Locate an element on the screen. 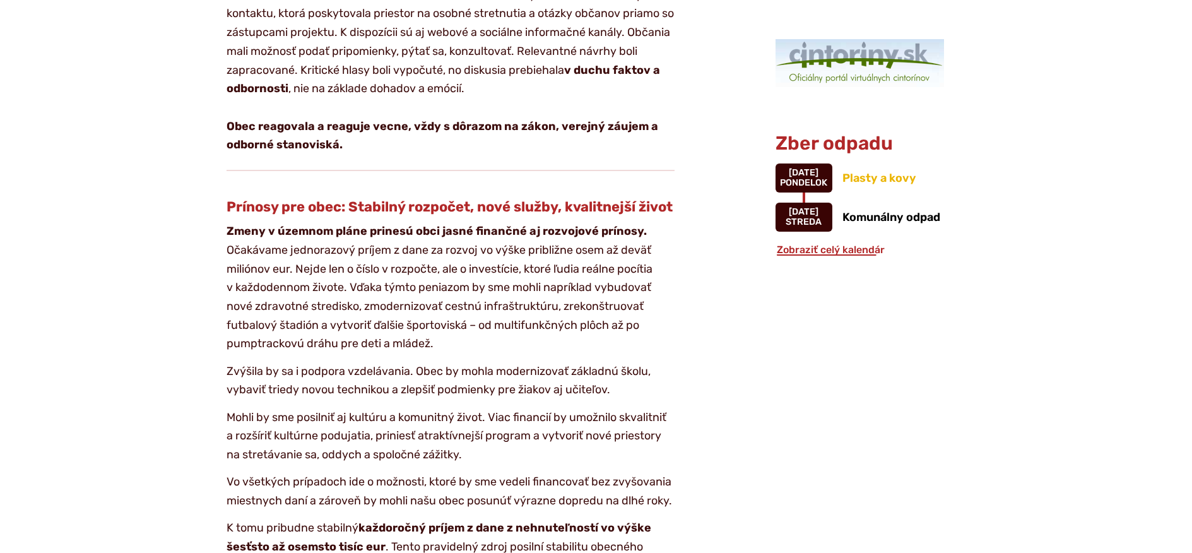 Image resolution: width=1192 pixels, height=553 pixels. span: Plasty a kovy is located at coordinates (879, 178).